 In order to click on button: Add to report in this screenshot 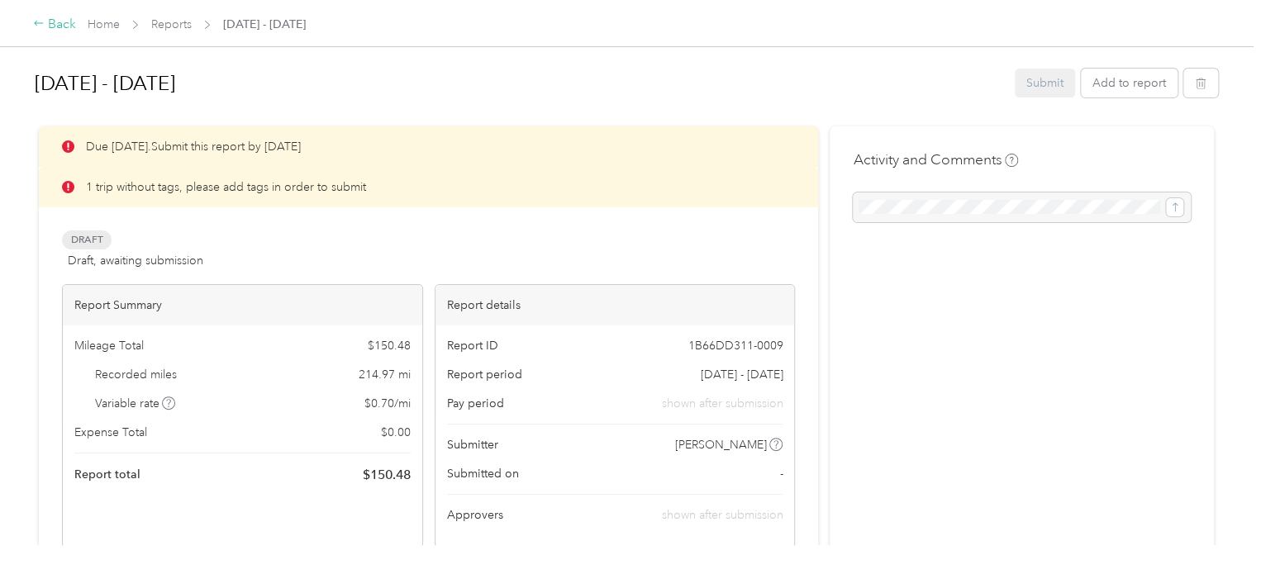, I will do `click(1129, 83)`.